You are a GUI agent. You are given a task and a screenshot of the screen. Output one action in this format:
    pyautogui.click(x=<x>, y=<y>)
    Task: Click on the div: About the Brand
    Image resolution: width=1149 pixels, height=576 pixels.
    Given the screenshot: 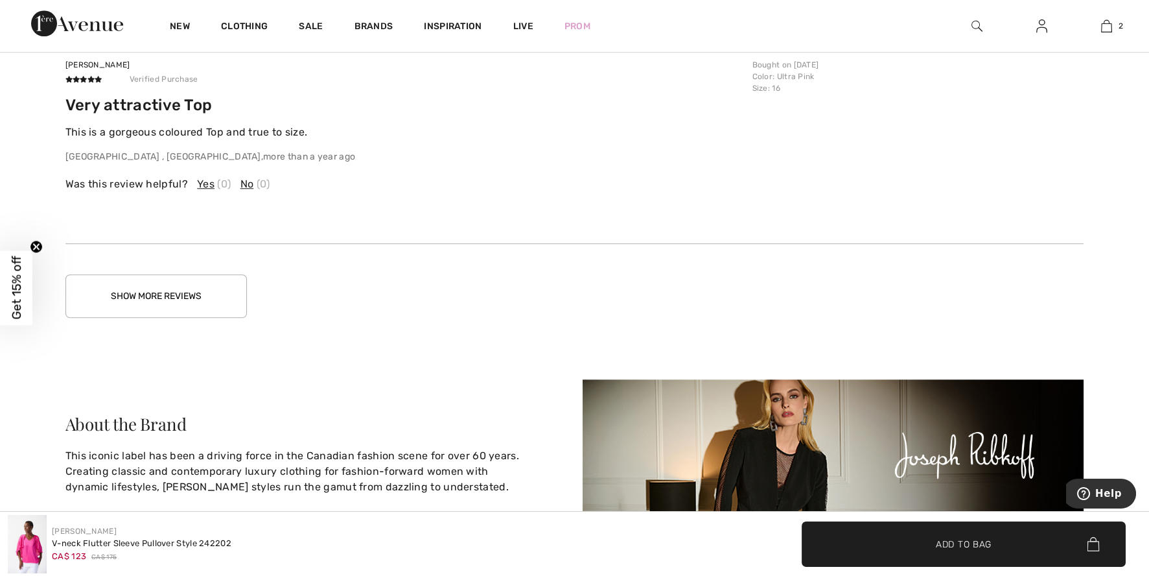 What is the action you would take?
    pyautogui.click(x=316, y=424)
    